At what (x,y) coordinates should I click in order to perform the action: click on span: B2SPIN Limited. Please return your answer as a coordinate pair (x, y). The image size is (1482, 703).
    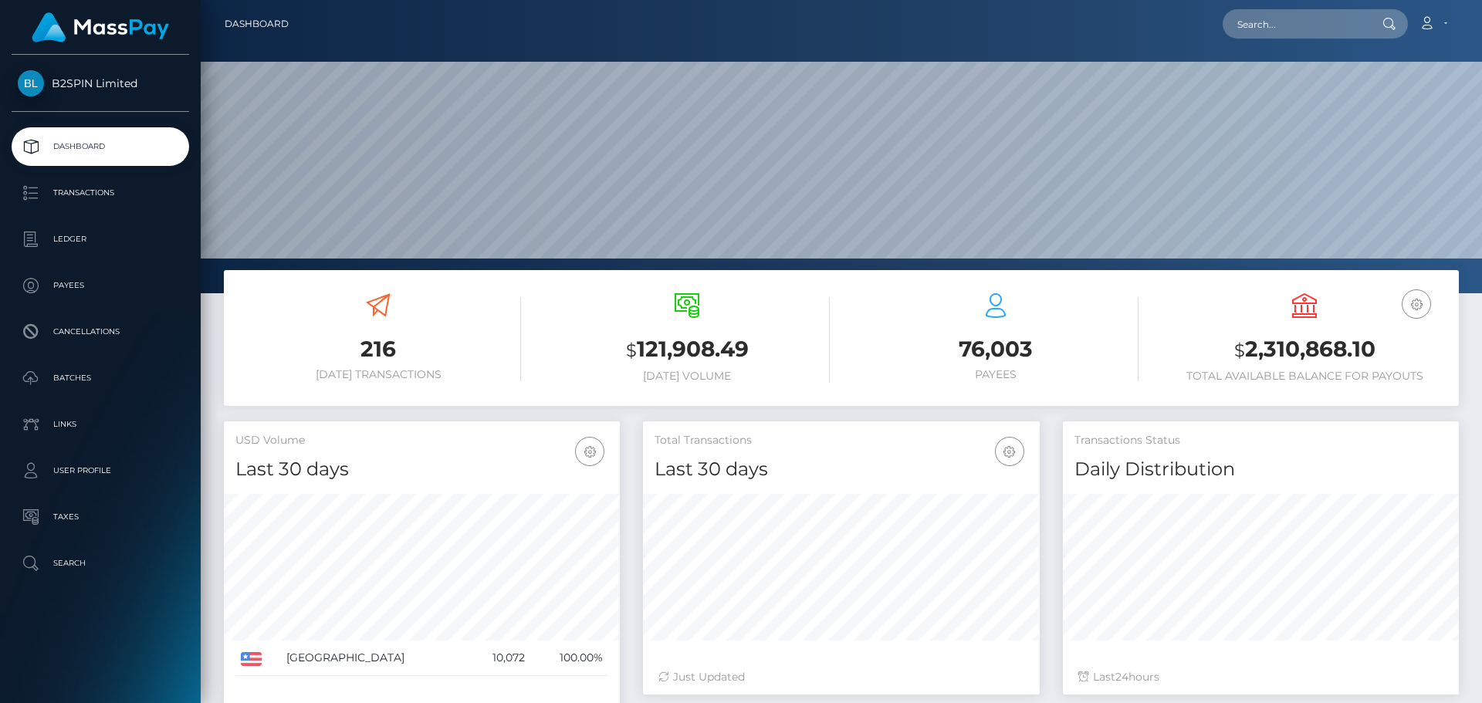
    Looking at the image, I should click on (100, 83).